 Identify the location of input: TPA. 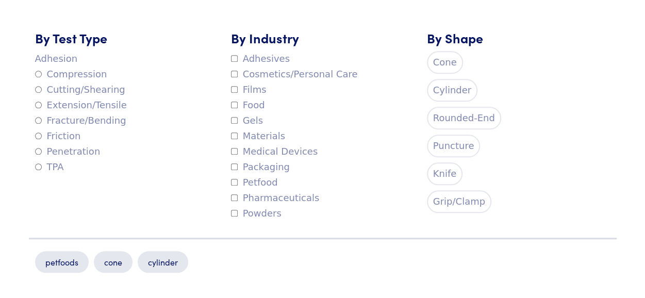
(38, 166).